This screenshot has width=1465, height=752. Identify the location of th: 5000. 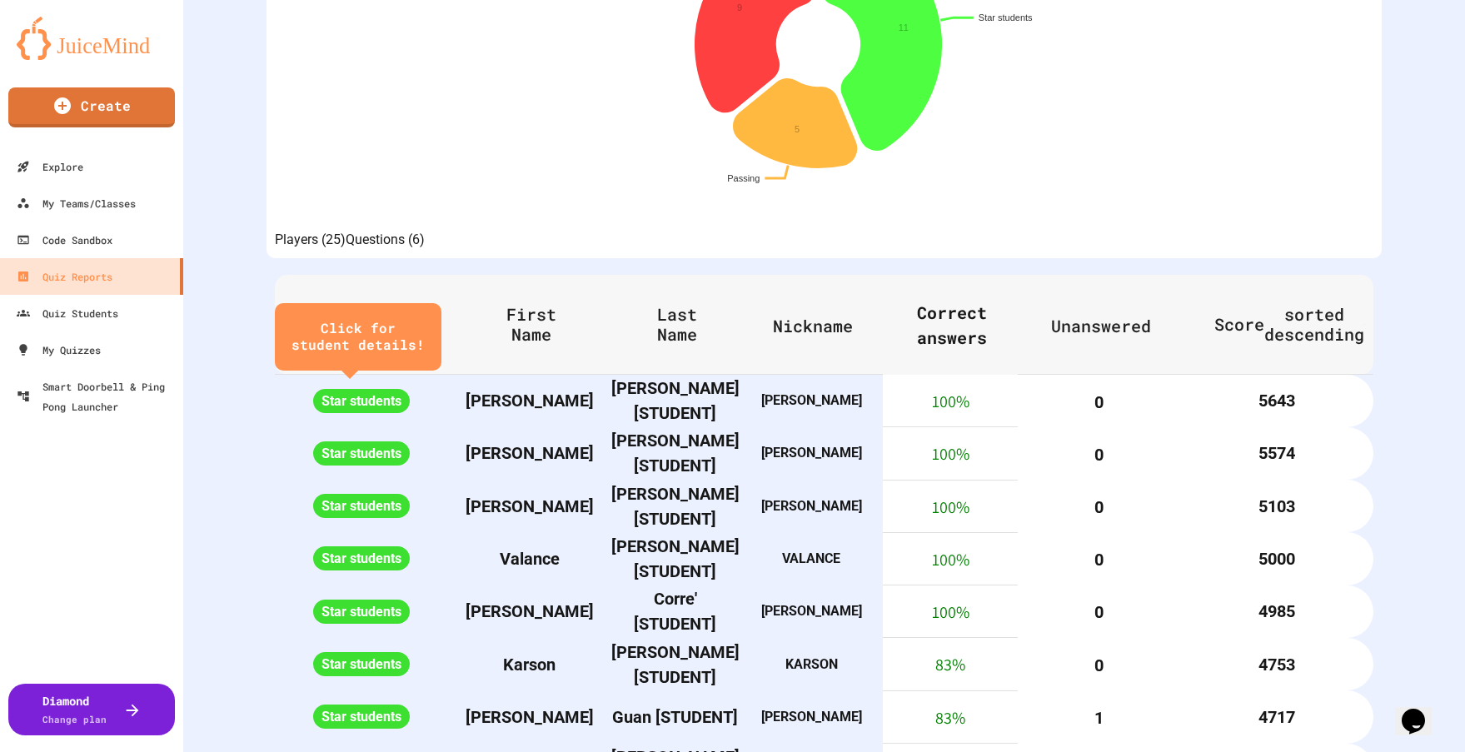
(1277, 558).